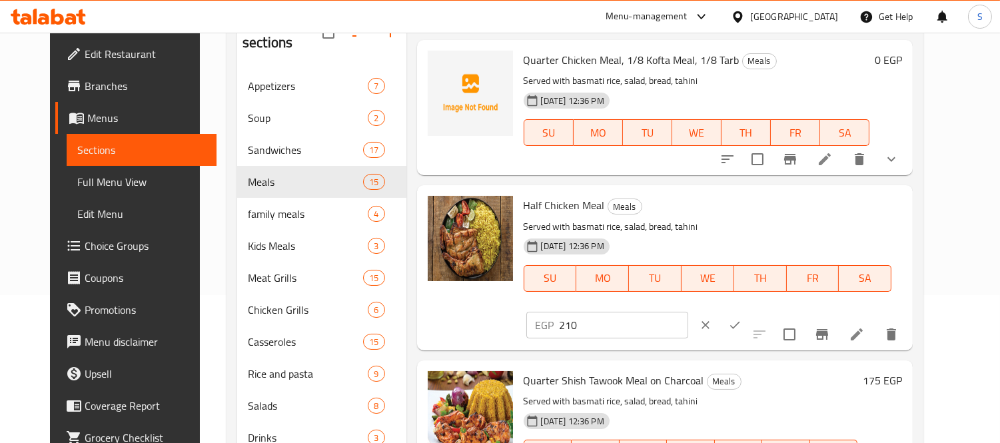 This screenshot has height=443, width=1000. I want to click on span: Menus, so click(147, 118).